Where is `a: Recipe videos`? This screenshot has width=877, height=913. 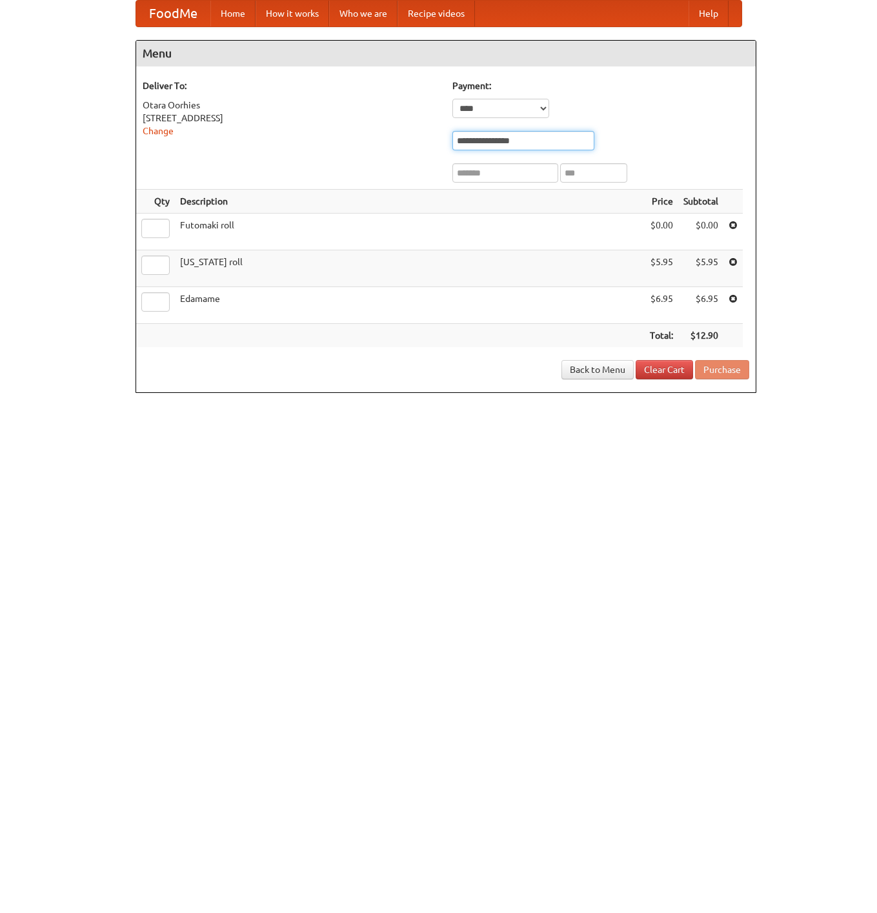 a: Recipe videos is located at coordinates (436, 14).